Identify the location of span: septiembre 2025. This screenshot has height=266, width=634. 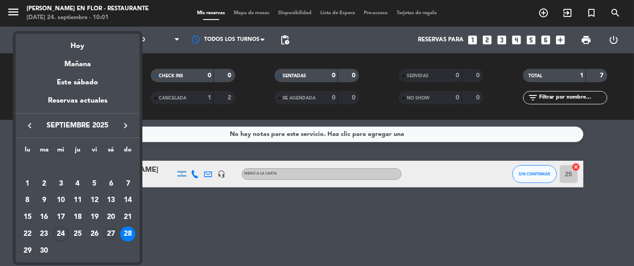
(78, 126).